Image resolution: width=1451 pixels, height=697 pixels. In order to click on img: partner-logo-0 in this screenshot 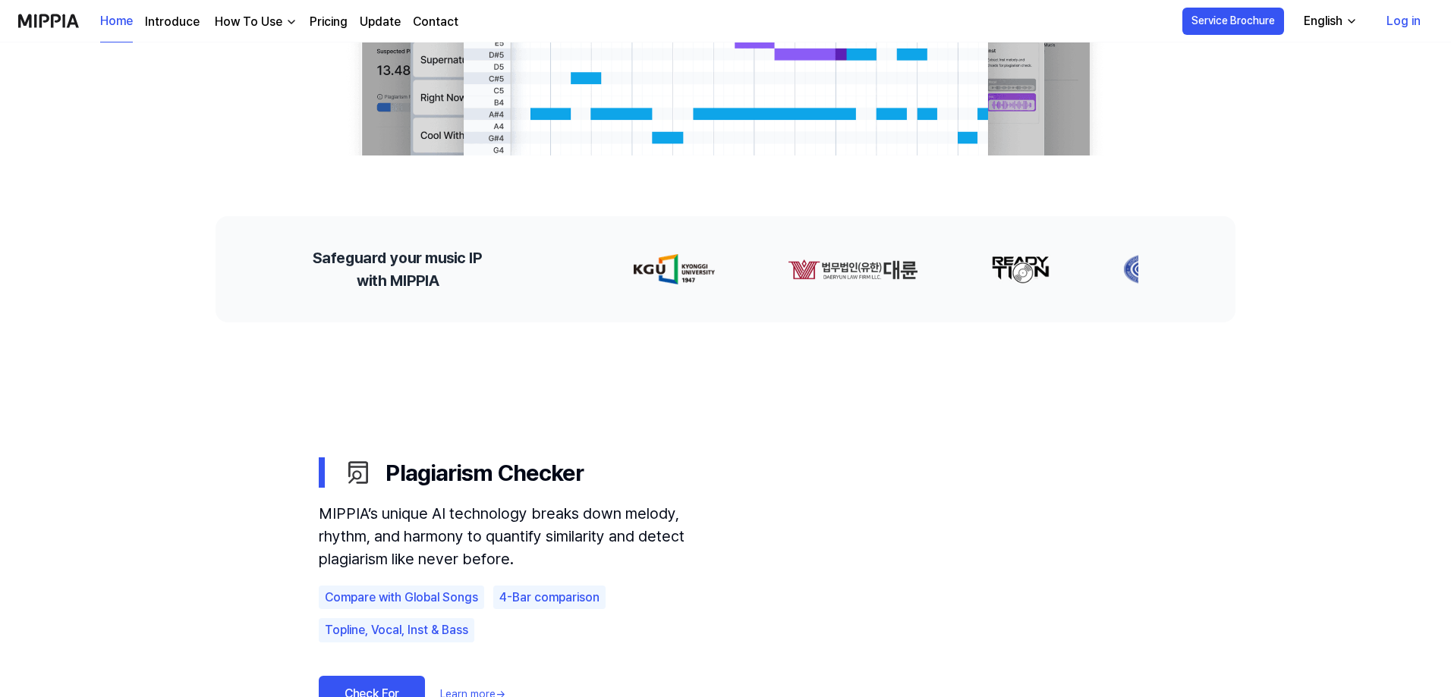, I will do `click(657, 269)`.